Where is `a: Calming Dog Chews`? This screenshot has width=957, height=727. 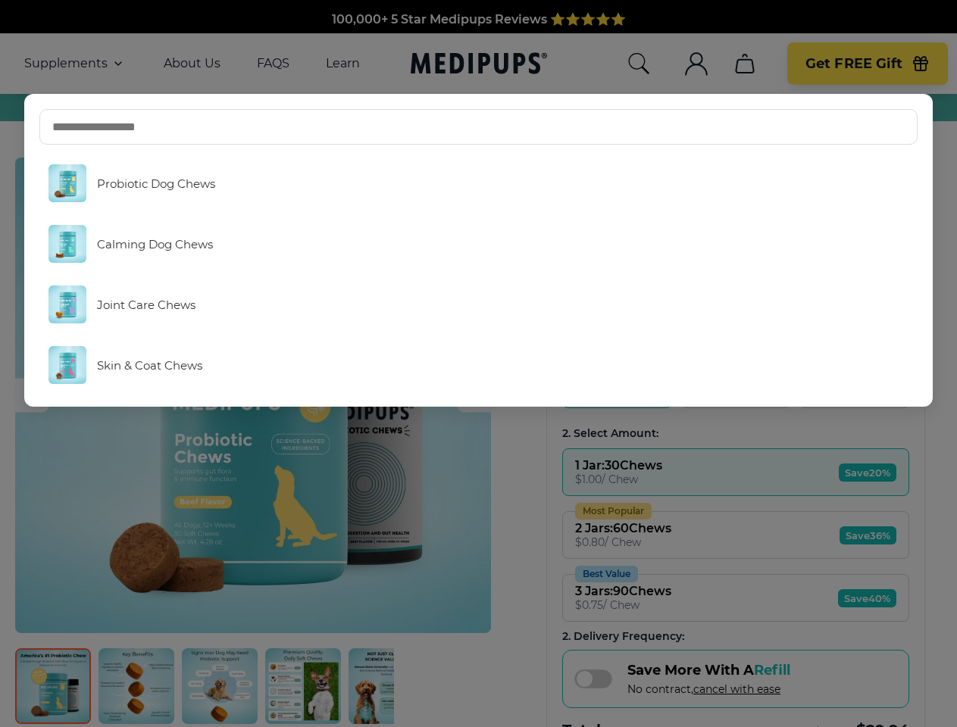
a: Calming Dog Chews is located at coordinates (479, 244).